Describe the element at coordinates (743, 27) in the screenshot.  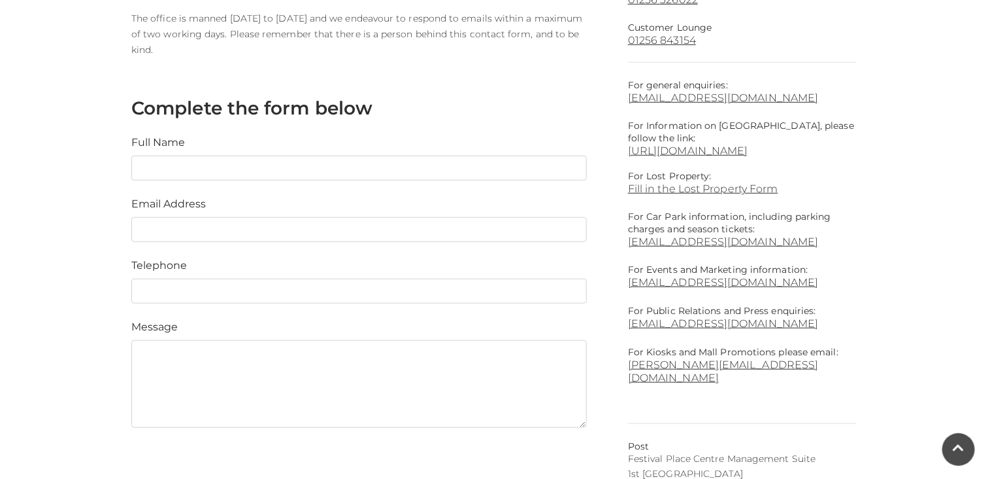
I see `p: Customer Lounge` at that location.